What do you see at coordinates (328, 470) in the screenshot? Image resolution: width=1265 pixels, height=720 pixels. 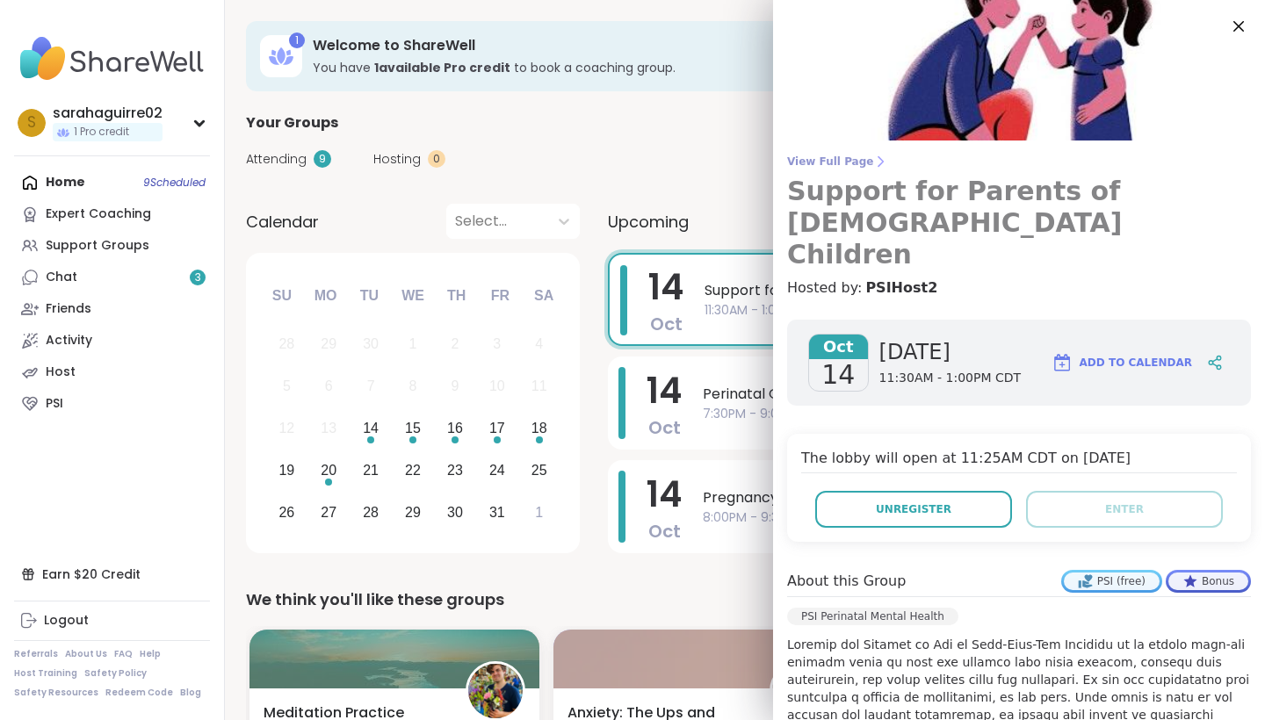 I see `div: 20` at bounding box center [328, 470].